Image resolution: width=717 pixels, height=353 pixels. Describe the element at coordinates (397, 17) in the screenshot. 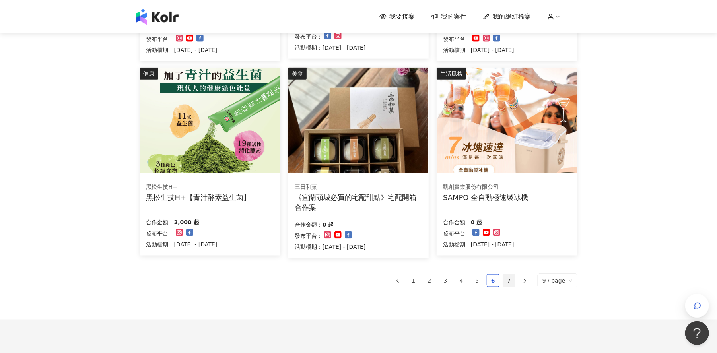

I see `a: 我要接案` at that location.